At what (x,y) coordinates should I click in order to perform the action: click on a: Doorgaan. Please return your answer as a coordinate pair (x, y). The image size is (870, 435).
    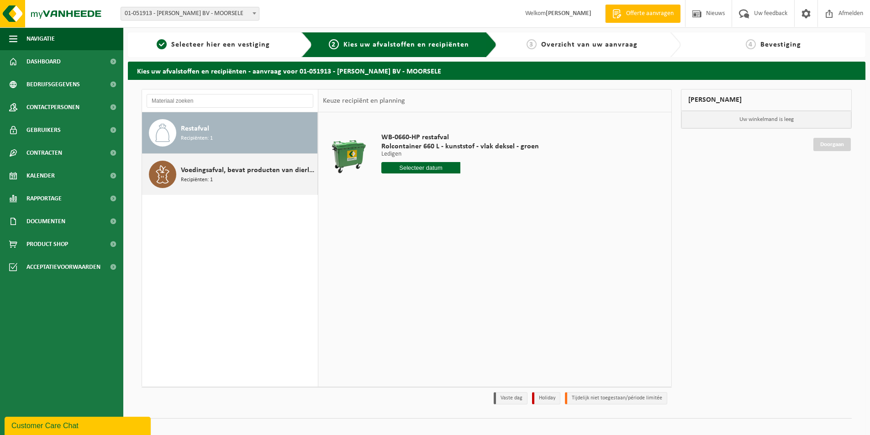
    Looking at the image, I should click on (832, 144).